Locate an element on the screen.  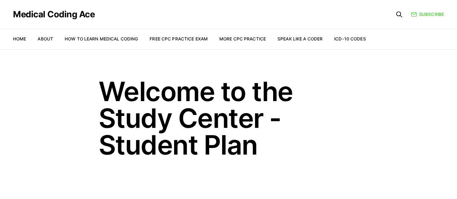
a: ICD-10 Codes is located at coordinates (350, 39).